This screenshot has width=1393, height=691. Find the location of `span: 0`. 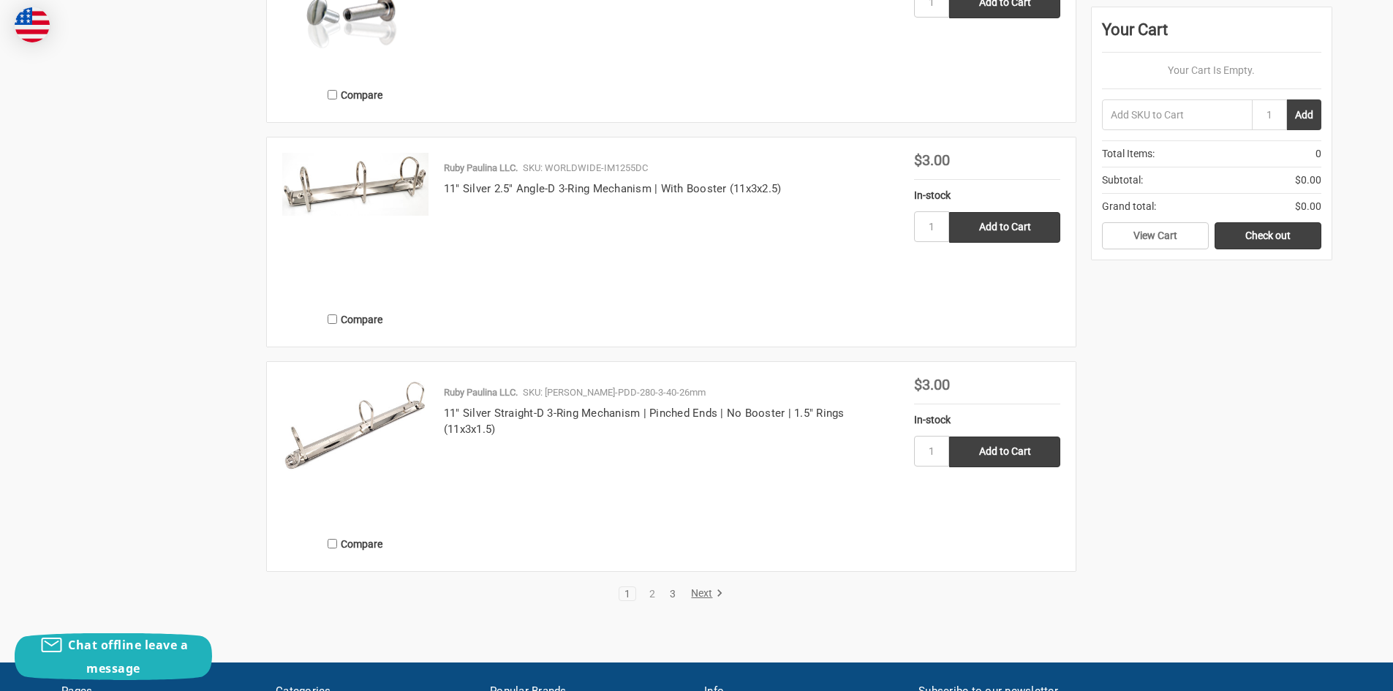

span: 0 is located at coordinates (1319, 154).